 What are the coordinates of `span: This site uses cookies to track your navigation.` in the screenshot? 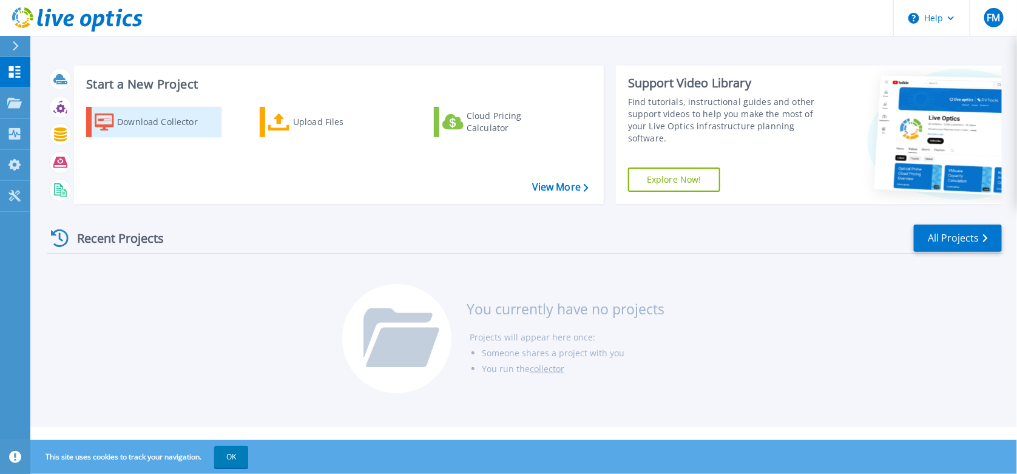 It's located at (141, 457).